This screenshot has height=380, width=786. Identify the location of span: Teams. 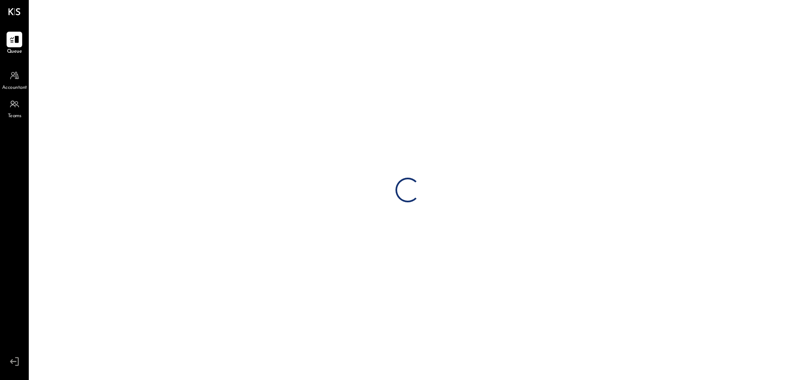
(14, 116).